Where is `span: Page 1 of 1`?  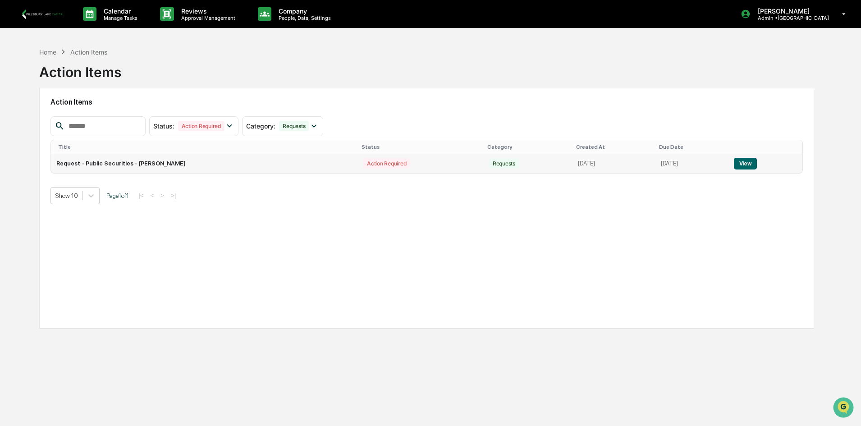 span: Page 1 of 1 is located at coordinates (118, 196).